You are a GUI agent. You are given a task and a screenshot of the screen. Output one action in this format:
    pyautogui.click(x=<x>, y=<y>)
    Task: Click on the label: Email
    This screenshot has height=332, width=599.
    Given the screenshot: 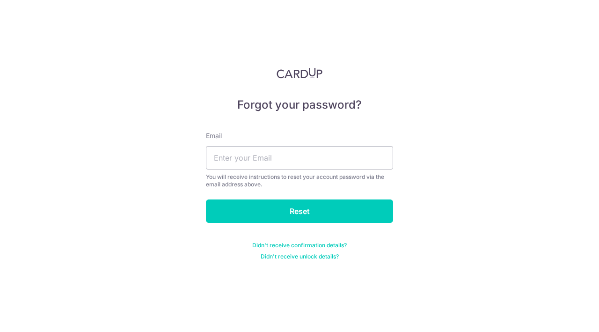 What is the action you would take?
    pyautogui.click(x=214, y=136)
    